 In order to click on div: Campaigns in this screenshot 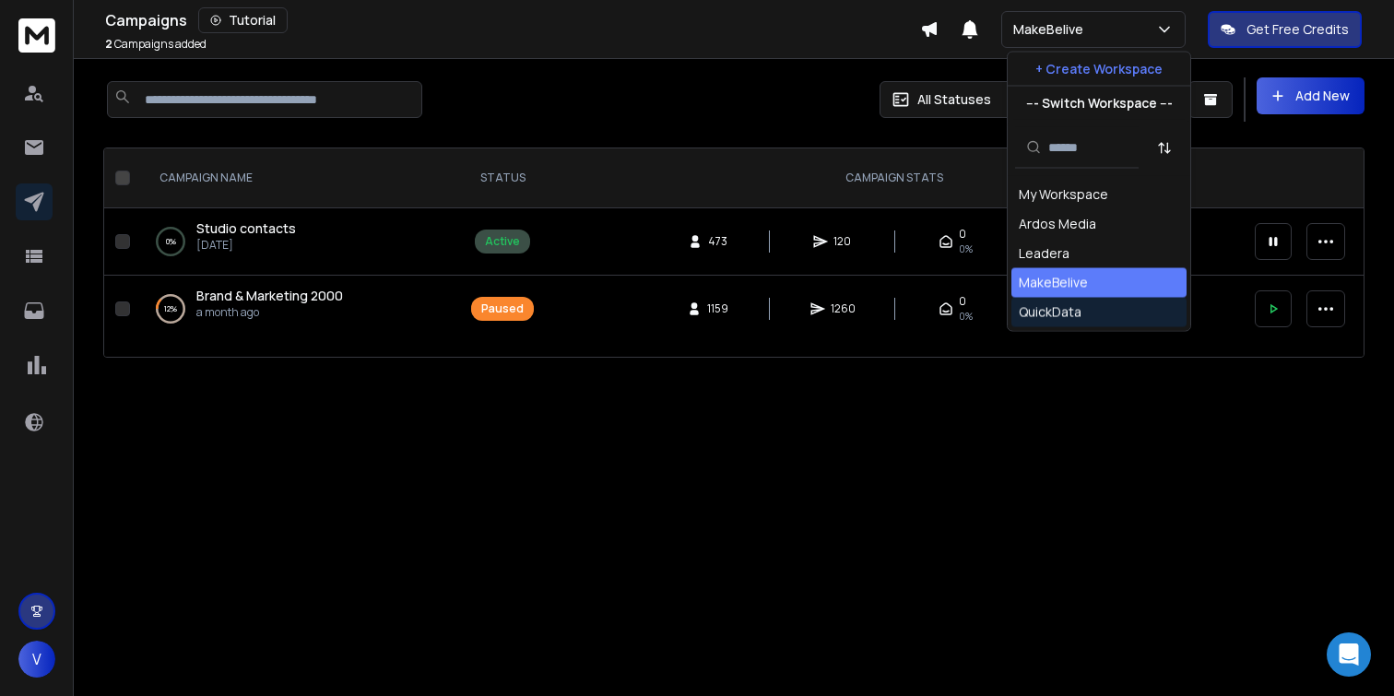, I will do `click(513, 20)`.